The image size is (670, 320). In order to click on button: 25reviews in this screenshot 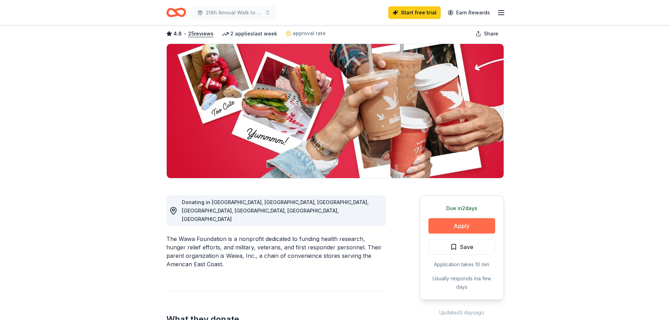, I will do `click(201, 34)`.